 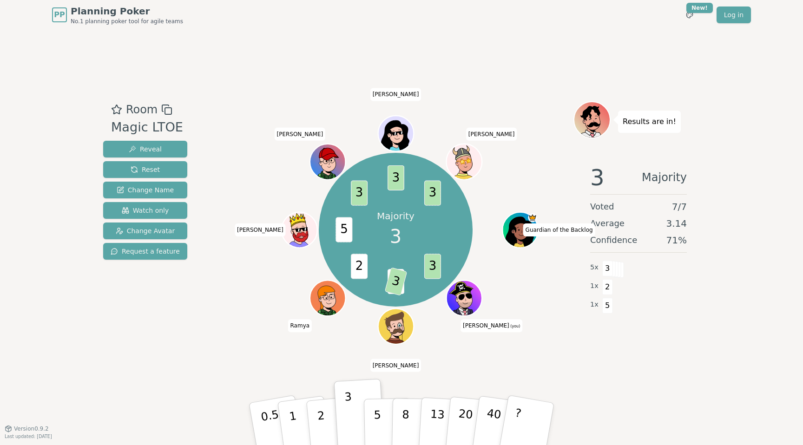 I want to click on span: 5 x, so click(x=595, y=268).